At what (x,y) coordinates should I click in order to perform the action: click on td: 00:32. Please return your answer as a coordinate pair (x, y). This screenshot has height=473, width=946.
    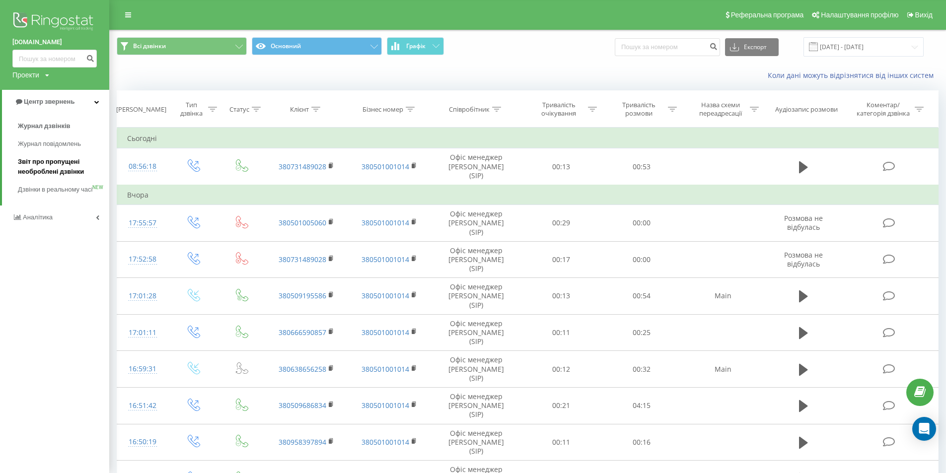
    Looking at the image, I should click on (641, 369).